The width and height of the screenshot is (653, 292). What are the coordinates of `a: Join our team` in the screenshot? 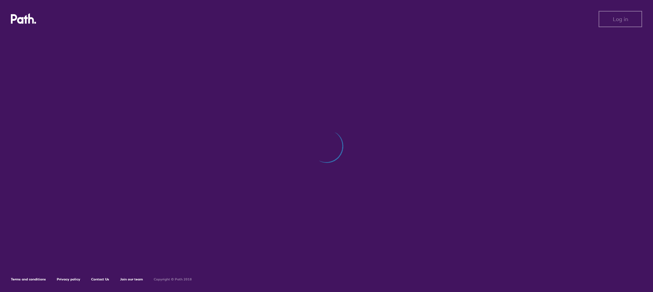 It's located at (131, 279).